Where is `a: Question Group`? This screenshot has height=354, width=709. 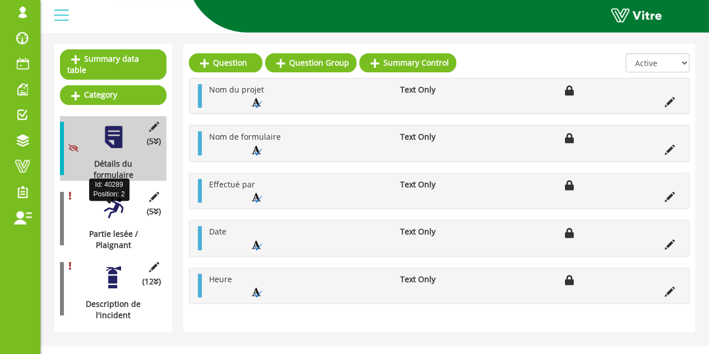
a: Question Group is located at coordinates (311, 63).